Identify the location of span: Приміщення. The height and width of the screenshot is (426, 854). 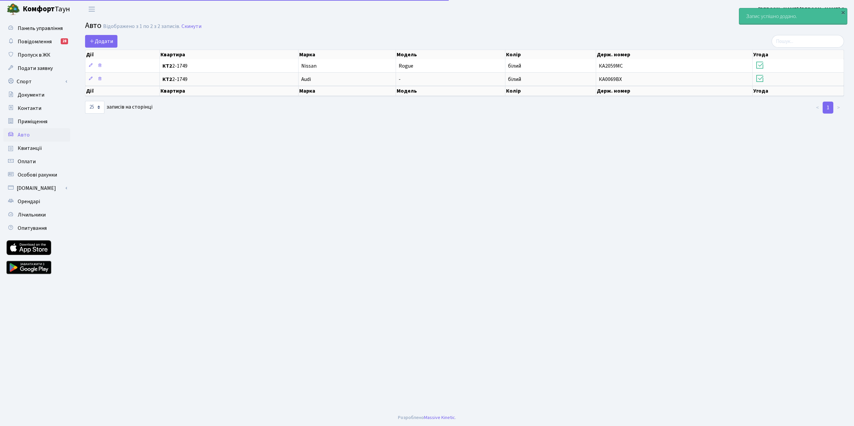
(32, 122).